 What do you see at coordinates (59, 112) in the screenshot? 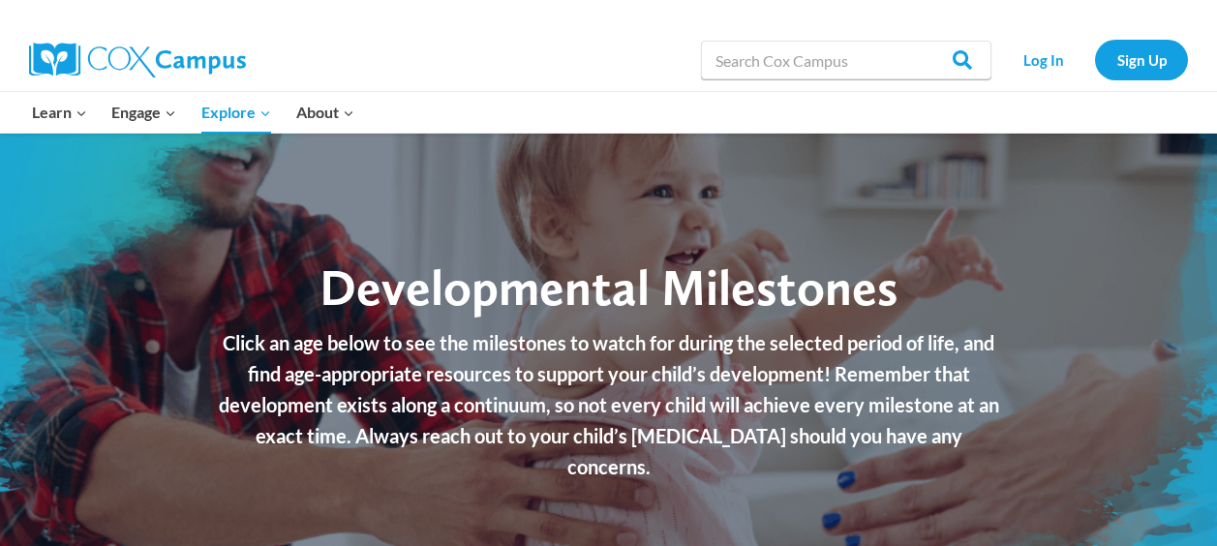
I see `span: Learn` at bounding box center [59, 112].